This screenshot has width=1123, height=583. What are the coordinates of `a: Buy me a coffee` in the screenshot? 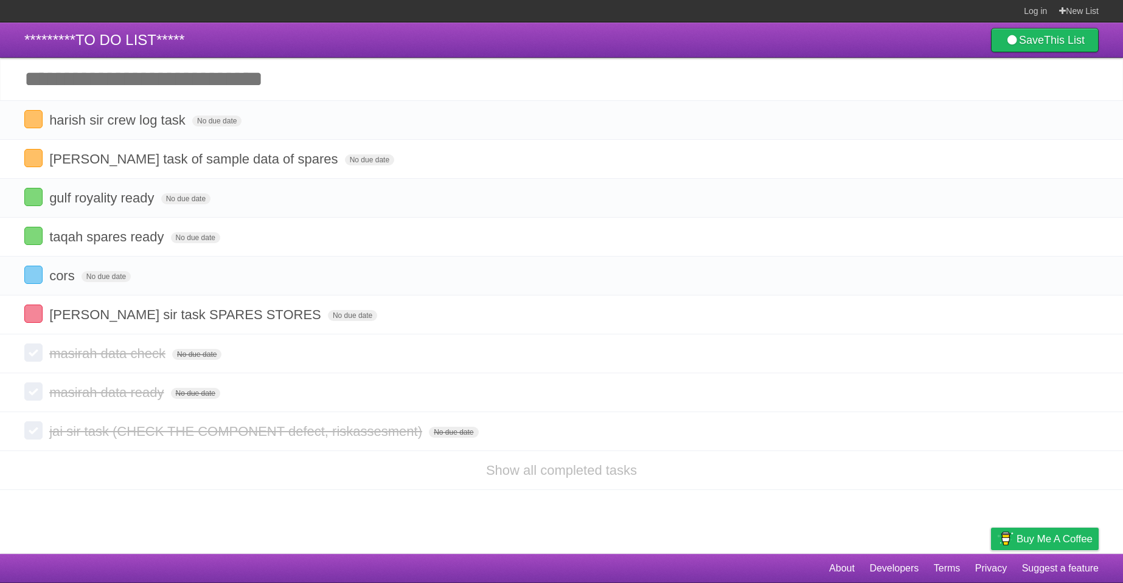 It's located at (1045, 539).